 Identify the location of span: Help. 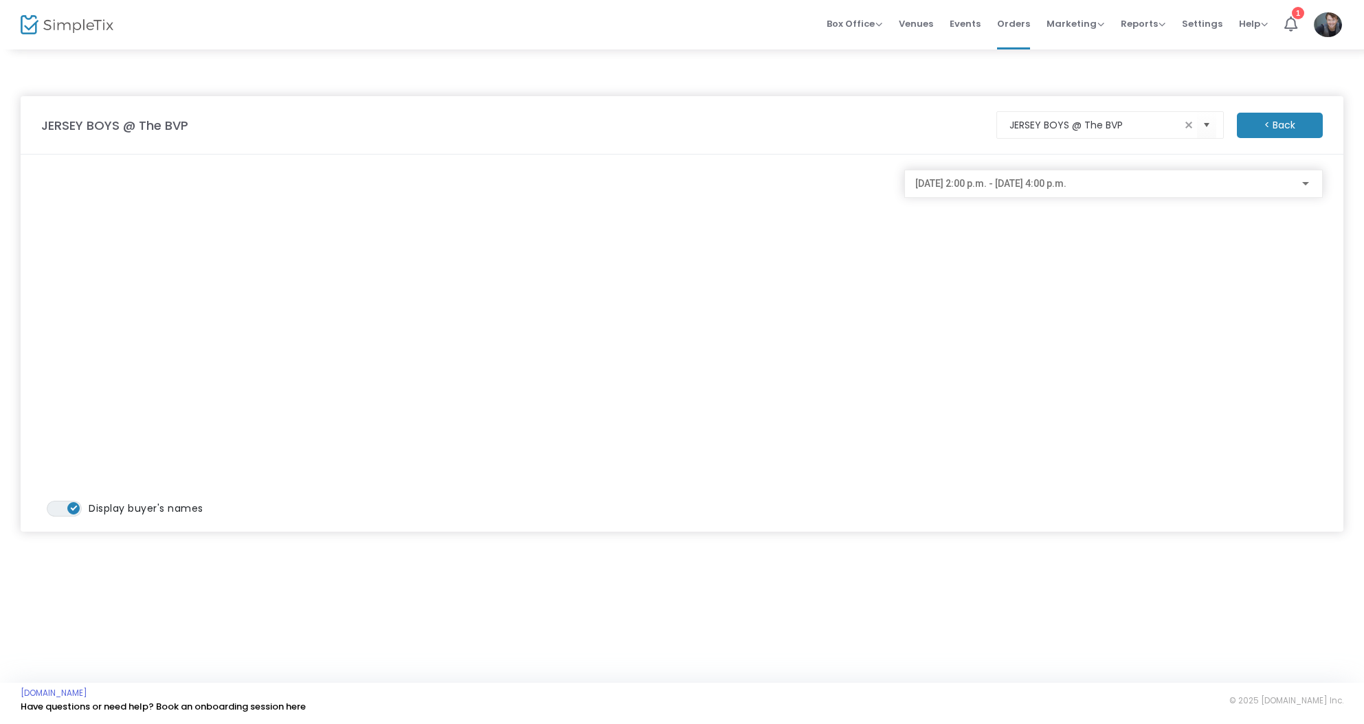
(1253, 23).